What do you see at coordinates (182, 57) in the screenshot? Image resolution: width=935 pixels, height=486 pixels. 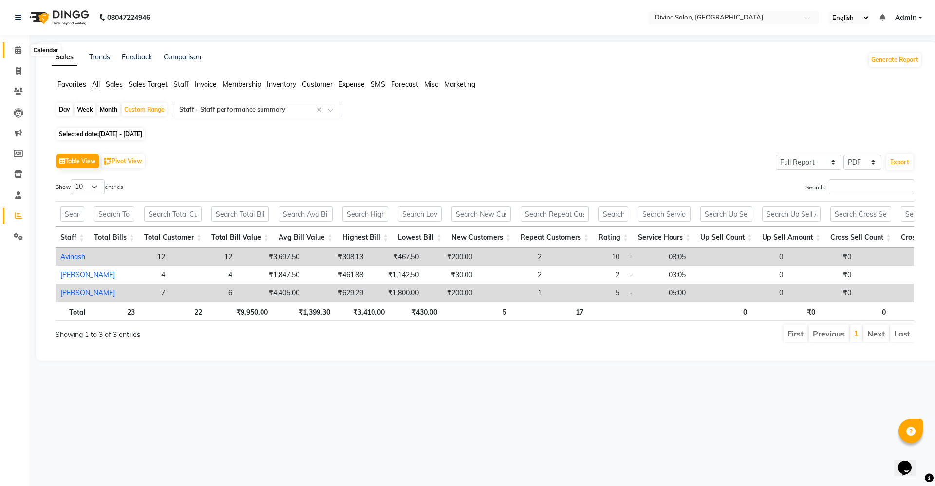 I see `a: Comparison` at bounding box center [182, 57].